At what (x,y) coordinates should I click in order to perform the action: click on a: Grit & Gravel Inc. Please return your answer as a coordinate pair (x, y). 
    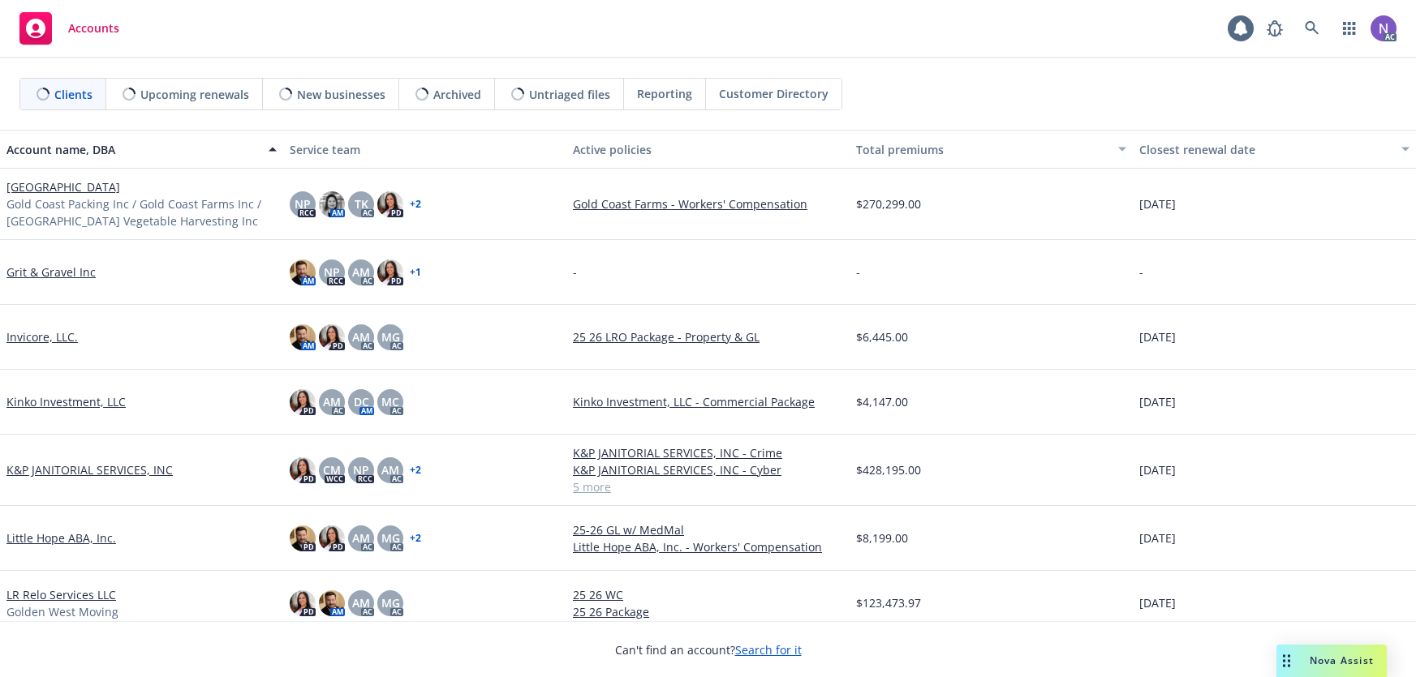
    Looking at the image, I should click on (51, 272).